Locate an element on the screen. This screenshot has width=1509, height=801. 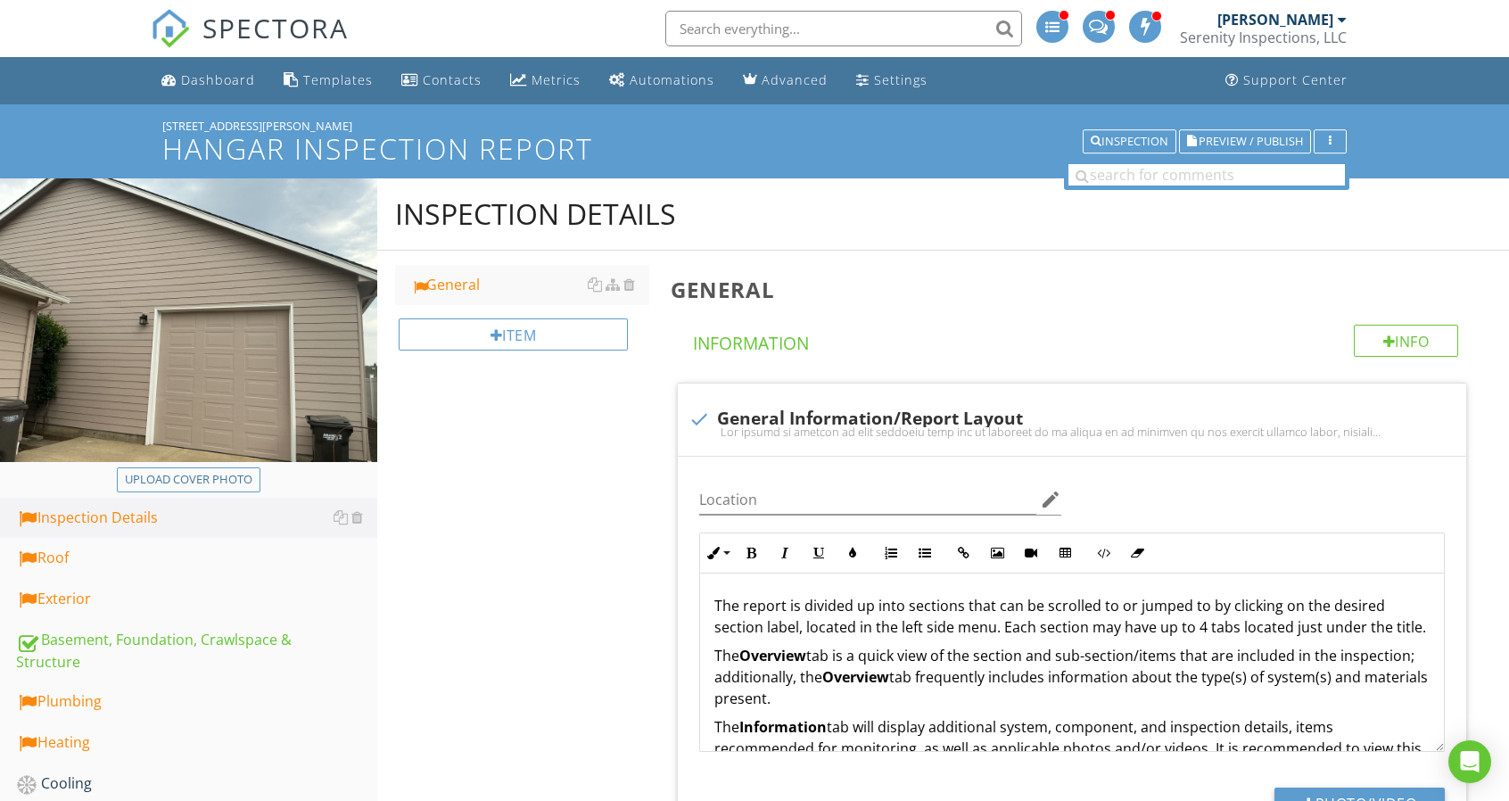
button: Preview / Publish is located at coordinates (1245, 142).